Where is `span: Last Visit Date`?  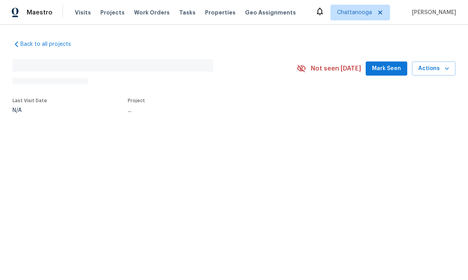 span: Last Visit Date is located at coordinates (30, 101).